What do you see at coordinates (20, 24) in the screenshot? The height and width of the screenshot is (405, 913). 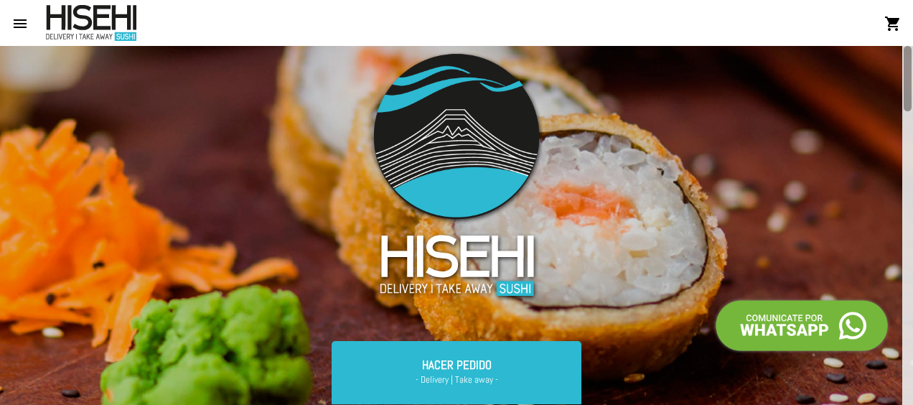 I see `mat-icon: menu` at bounding box center [20, 24].